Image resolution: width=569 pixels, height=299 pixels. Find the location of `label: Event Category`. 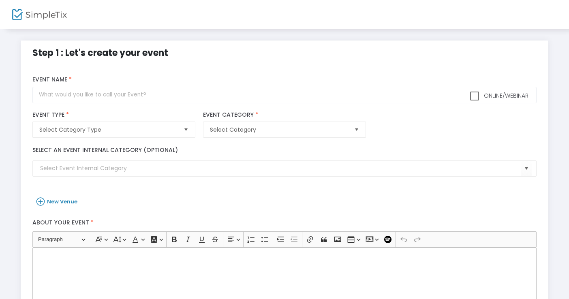

label: Event Category is located at coordinates (284, 115).